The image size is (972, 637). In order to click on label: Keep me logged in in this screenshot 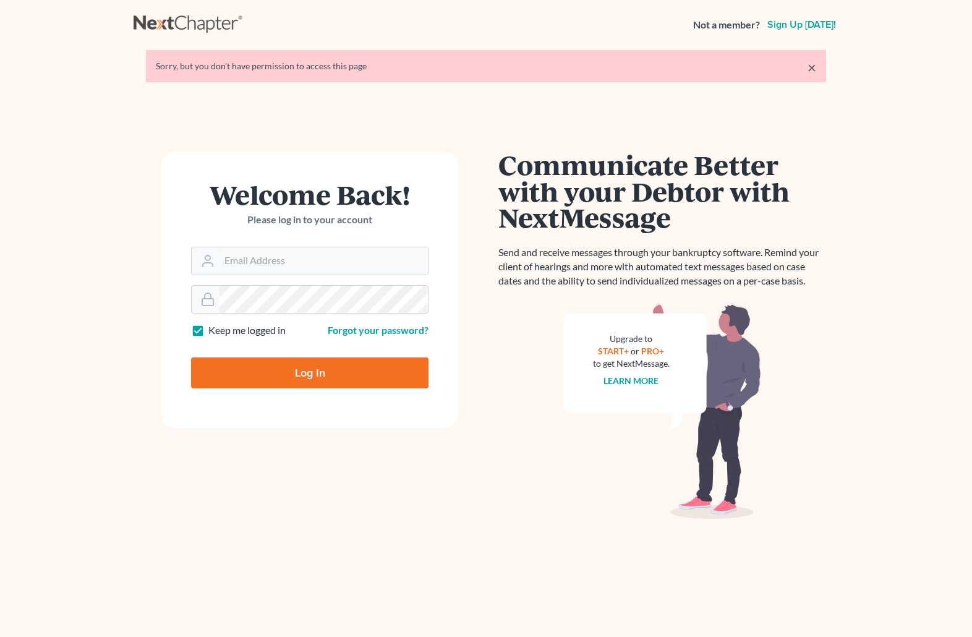, I will do `click(247, 330)`.